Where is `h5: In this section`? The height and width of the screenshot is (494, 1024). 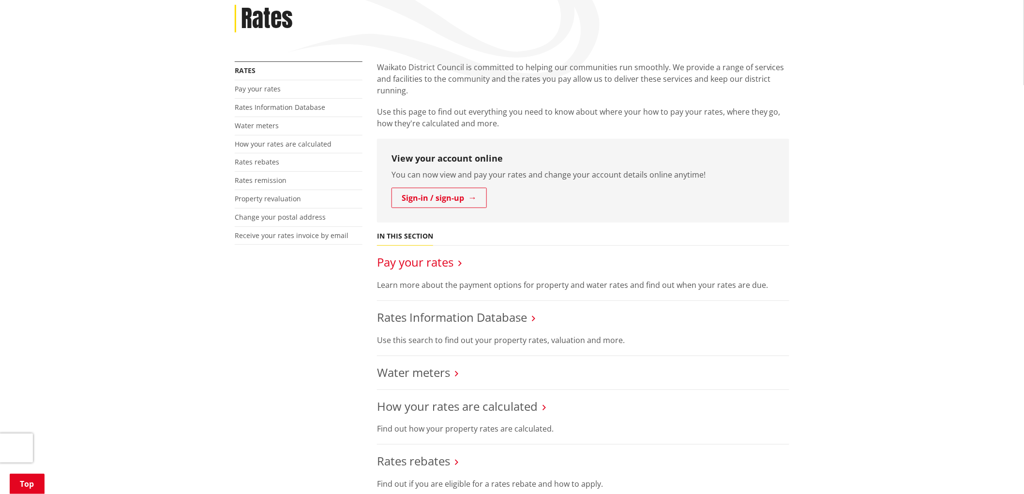 h5: In this section is located at coordinates (405, 236).